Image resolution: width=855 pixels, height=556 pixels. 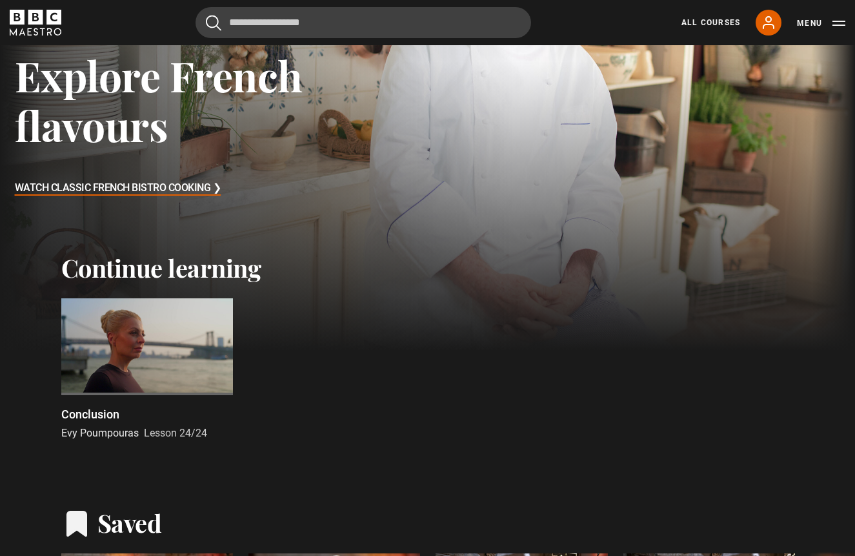 What do you see at coordinates (118, 188) in the screenshot?
I see `h3: Watch Classic French Bistro Cooking ❯` at bounding box center [118, 188].